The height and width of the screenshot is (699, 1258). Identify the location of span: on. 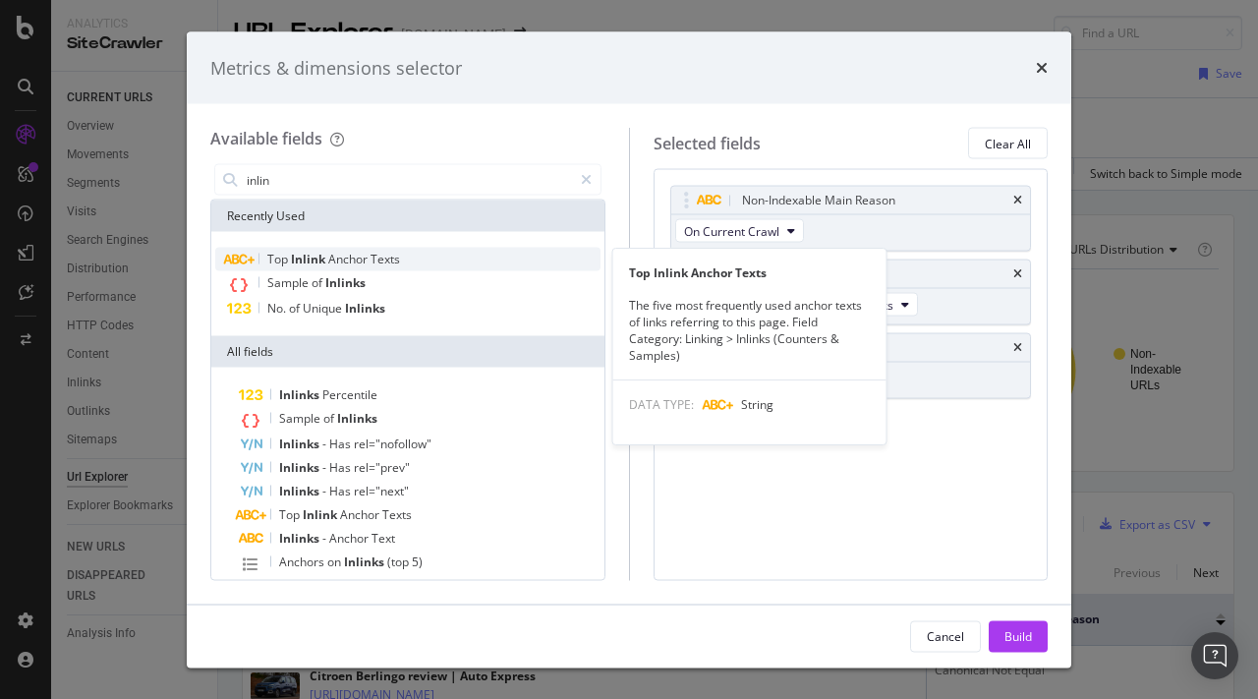
(335, 561).